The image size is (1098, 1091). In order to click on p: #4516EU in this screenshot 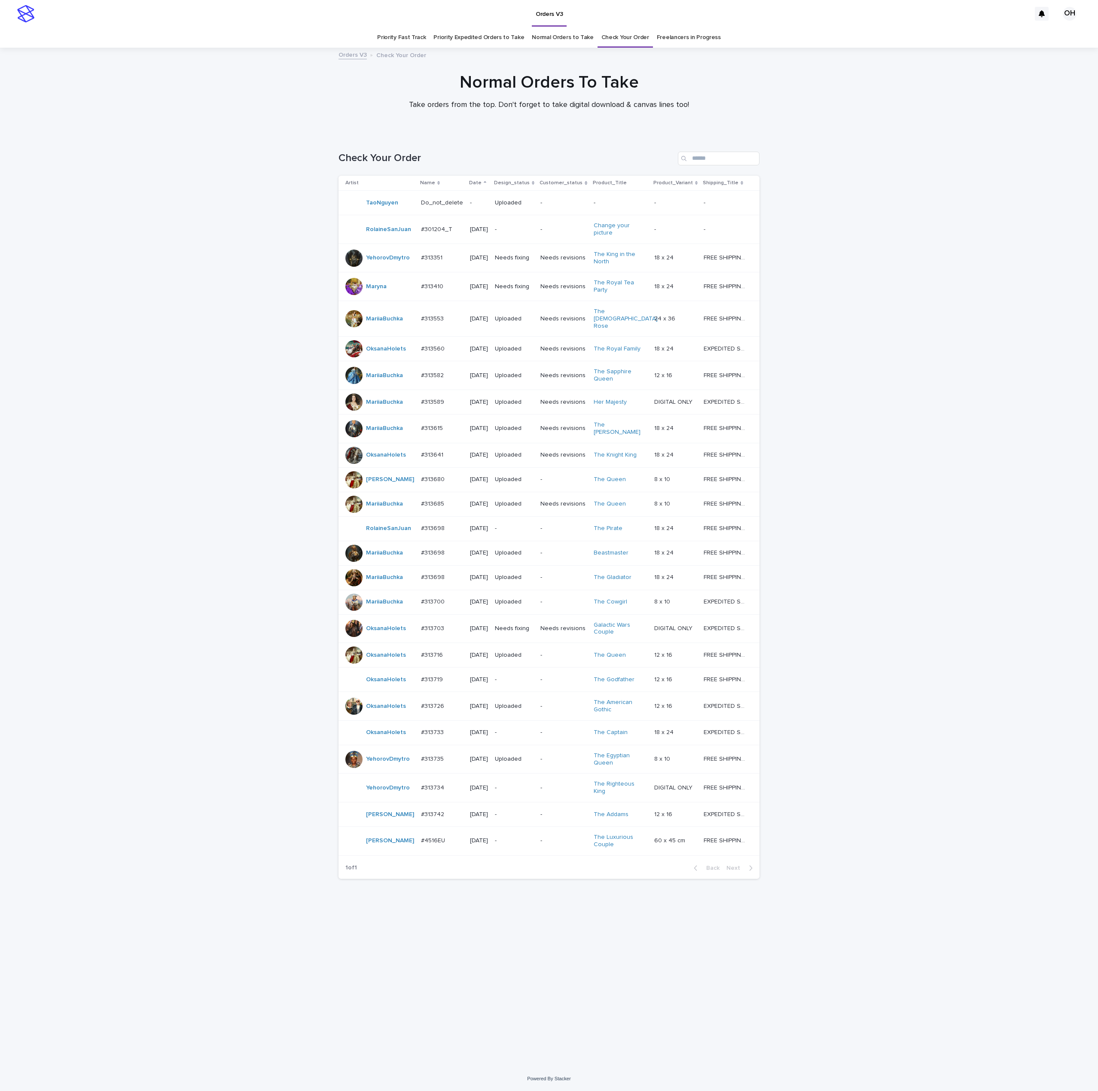, I will do `click(434, 840)`.